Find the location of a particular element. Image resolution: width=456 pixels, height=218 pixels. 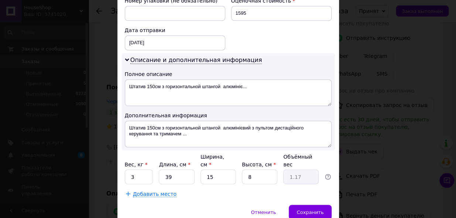

span: Сохранить is located at coordinates (310, 212).